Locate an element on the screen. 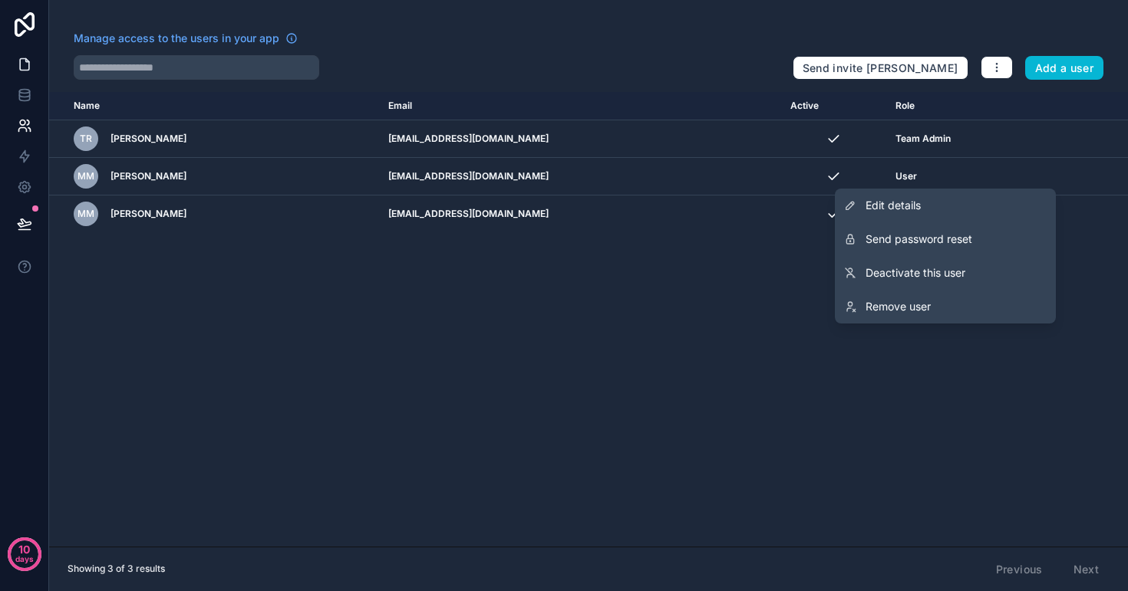  a: Deactivate this user is located at coordinates (945, 273).